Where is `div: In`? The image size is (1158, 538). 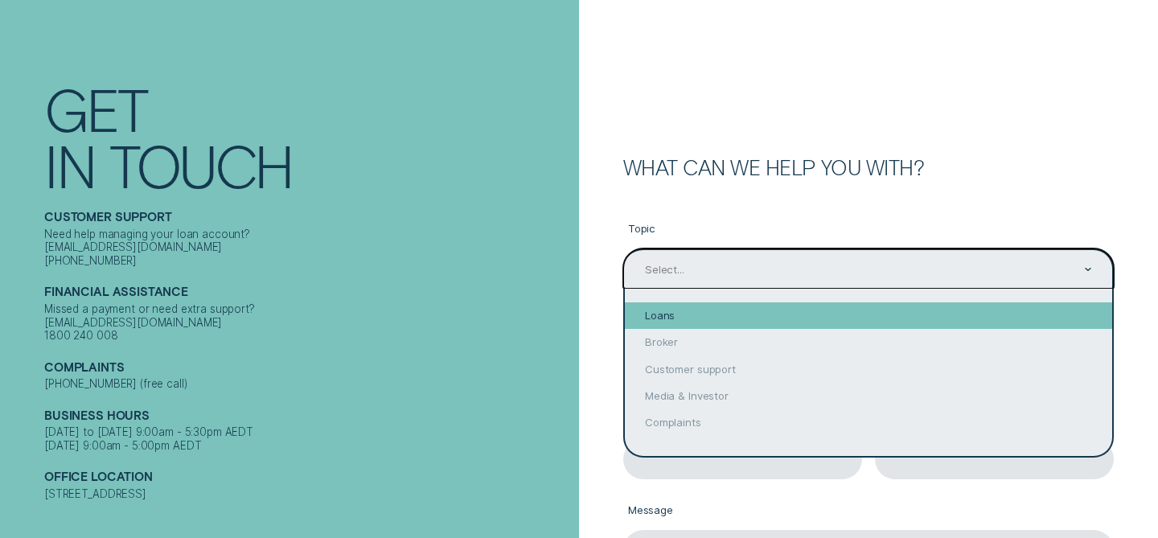
div: In is located at coordinates (69, 165).